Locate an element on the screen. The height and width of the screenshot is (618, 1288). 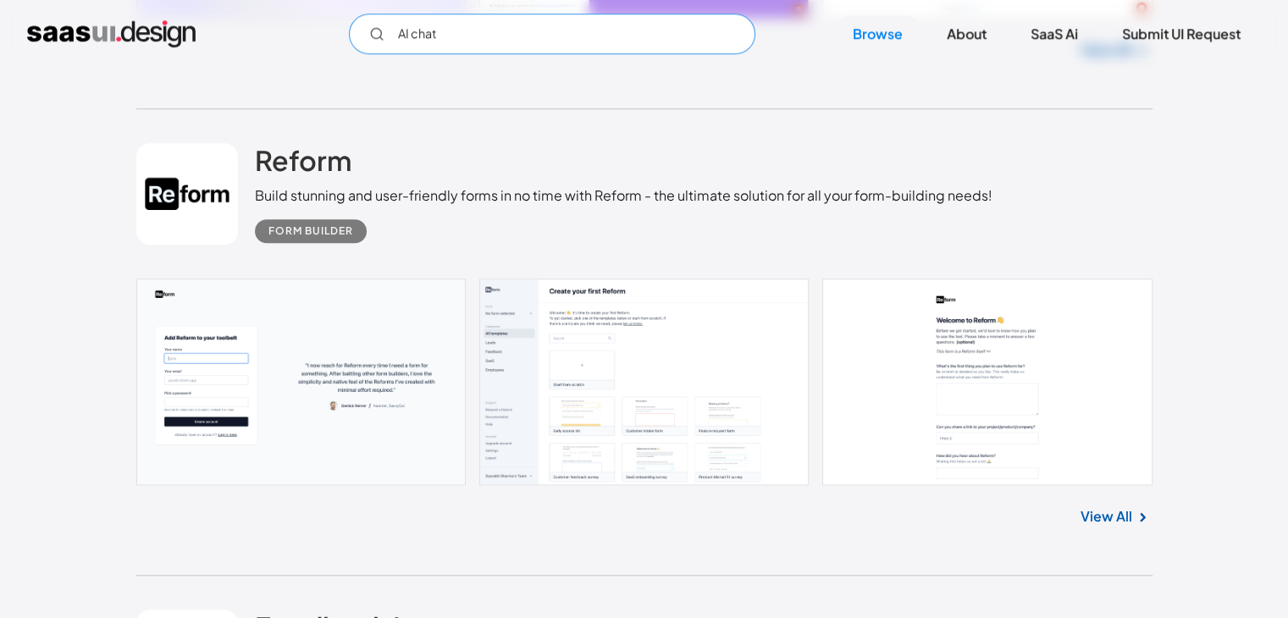
a: home is located at coordinates (111, 34).